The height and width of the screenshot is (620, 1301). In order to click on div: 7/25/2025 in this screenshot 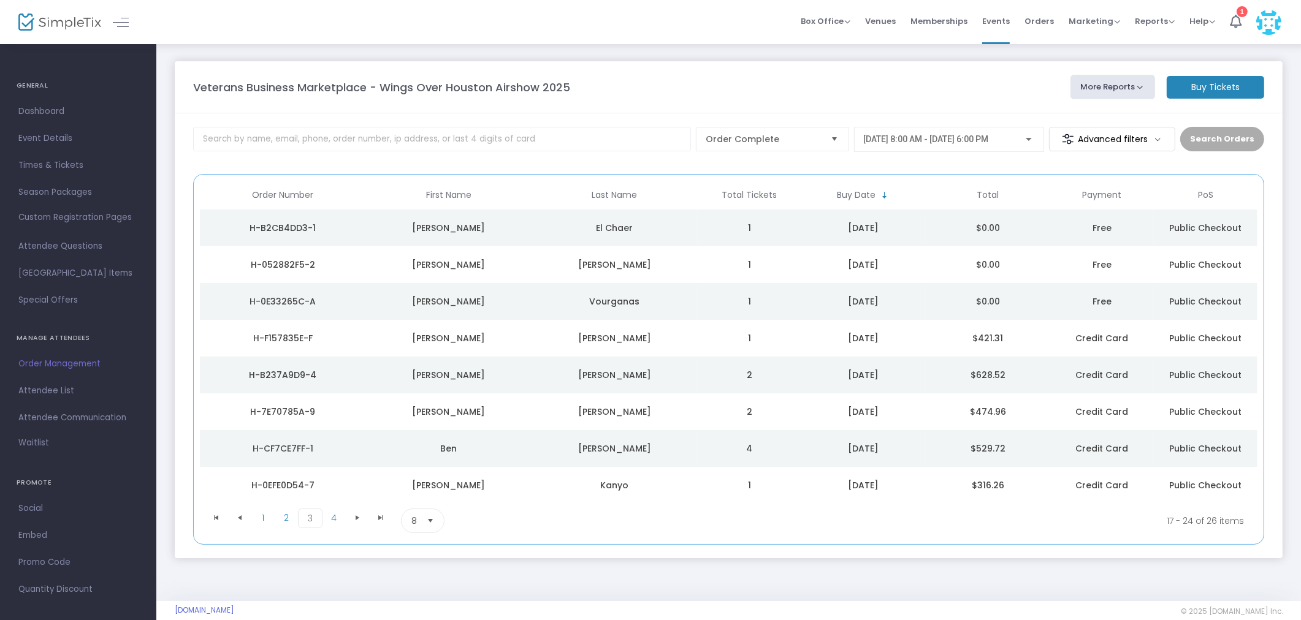, I will do `click(863, 486)`.